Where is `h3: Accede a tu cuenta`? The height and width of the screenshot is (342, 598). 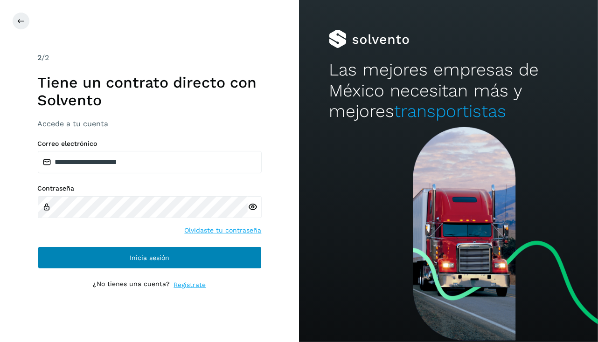
h3: Accede a tu cuenta is located at coordinates (150, 124).